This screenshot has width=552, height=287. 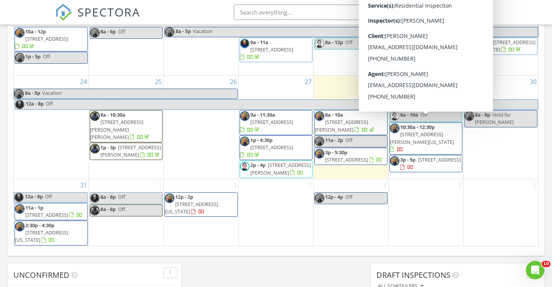 I want to click on td: Go to September 6, 2025, so click(x=501, y=212).